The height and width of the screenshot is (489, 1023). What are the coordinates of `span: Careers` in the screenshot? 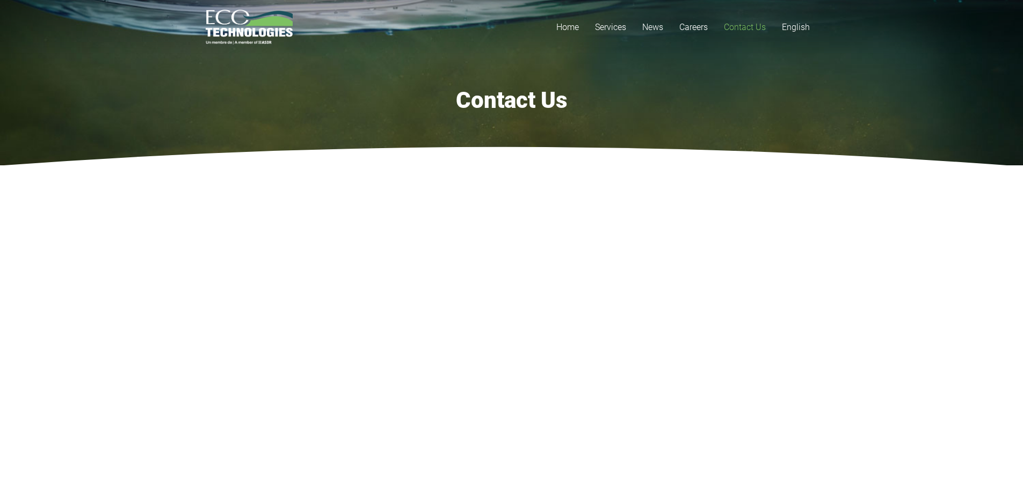 It's located at (693, 27).